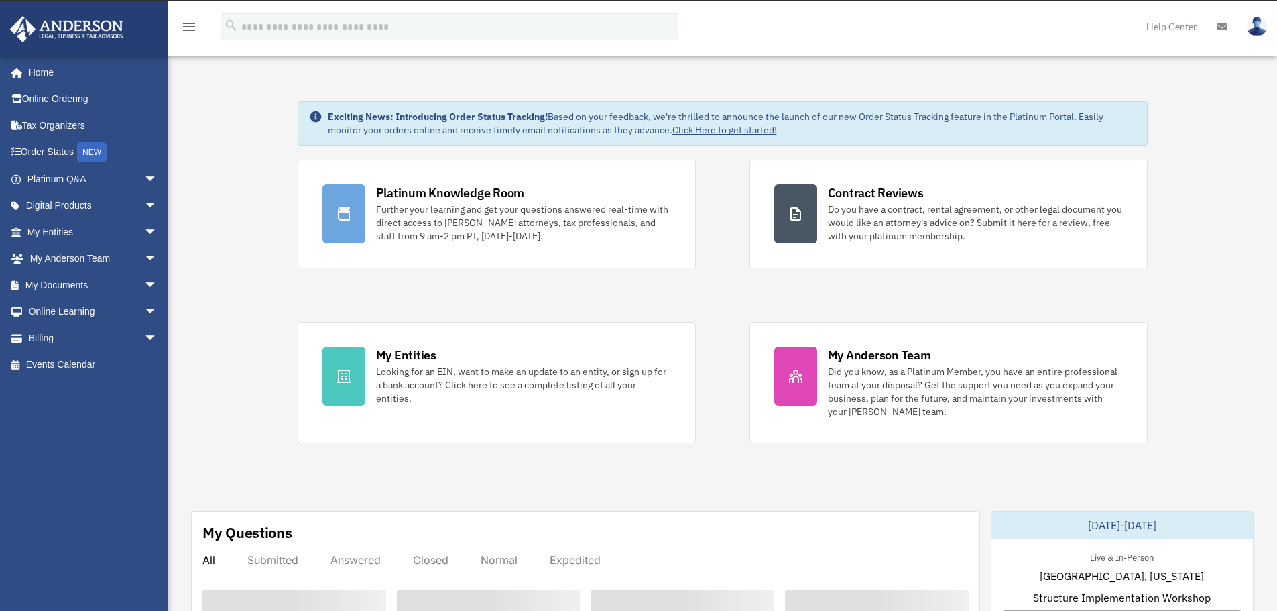 The width and height of the screenshot is (1277, 611). Describe the element at coordinates (725, 130) in the screenshot. I see `a: Click Here to get started!` at that location.